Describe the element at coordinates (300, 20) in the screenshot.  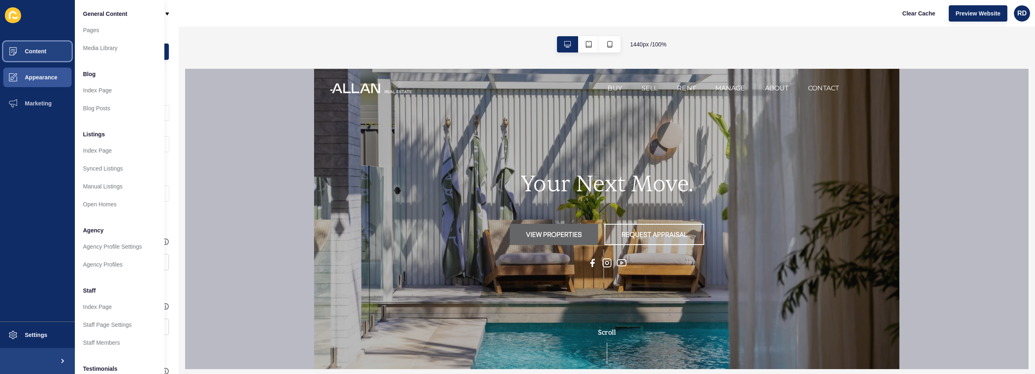
I see `a: BUY` at that location.